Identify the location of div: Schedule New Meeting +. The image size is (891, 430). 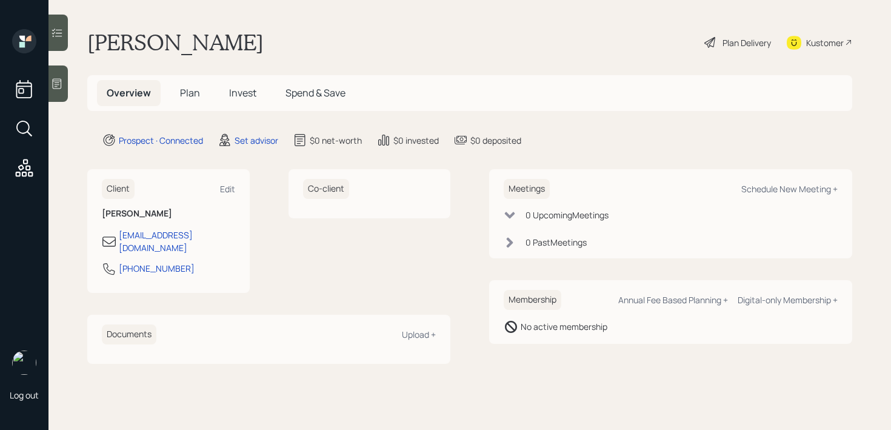
(789, 188).